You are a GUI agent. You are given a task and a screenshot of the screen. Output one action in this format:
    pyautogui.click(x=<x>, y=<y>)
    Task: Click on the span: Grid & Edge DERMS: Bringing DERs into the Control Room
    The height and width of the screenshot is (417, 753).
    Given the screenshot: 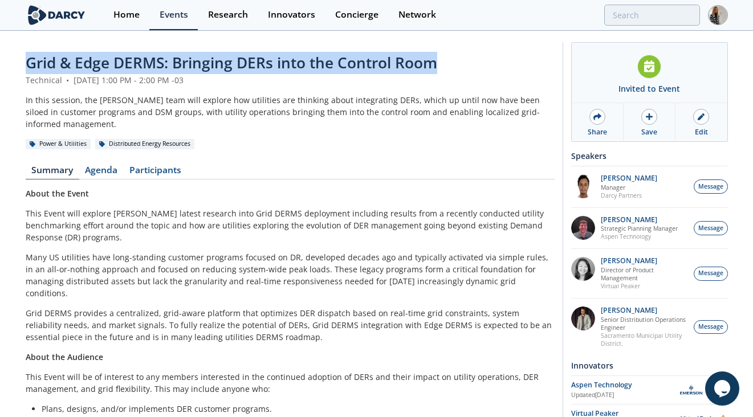 What is the action you would take?
    pyautogui.click(x=231, y=63)
    